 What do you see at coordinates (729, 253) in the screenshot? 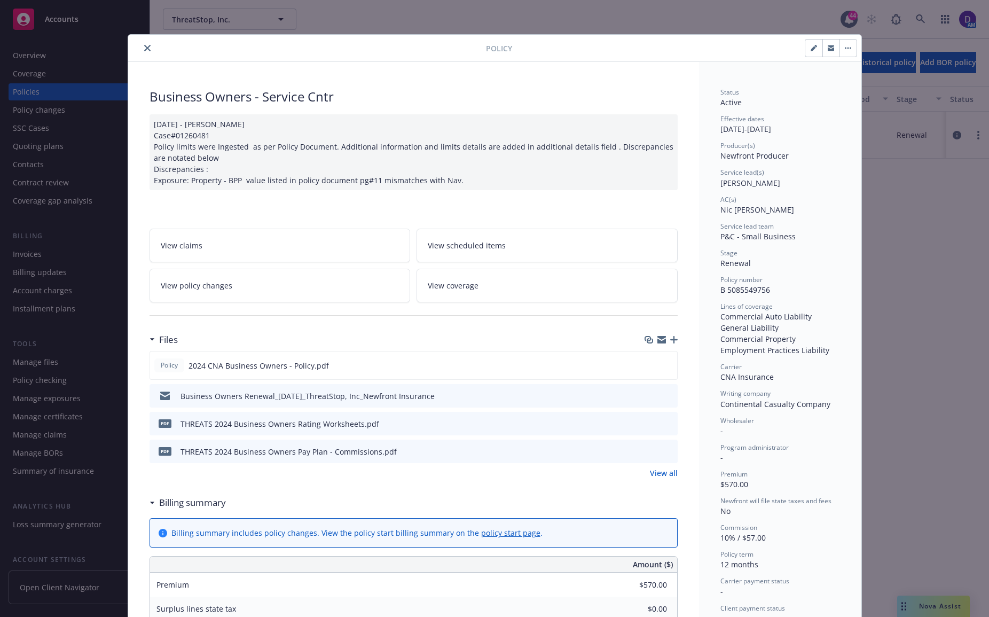
I see `span: Stage` at bounding box center [729, 253].